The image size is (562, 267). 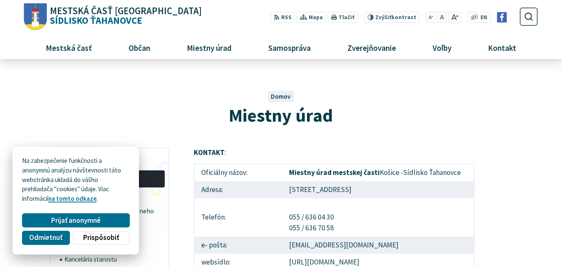 What do you see at coordinates (46, 238) in the screenshot?
I see `button: Odmietnuť` at bounding box center [46, 238].